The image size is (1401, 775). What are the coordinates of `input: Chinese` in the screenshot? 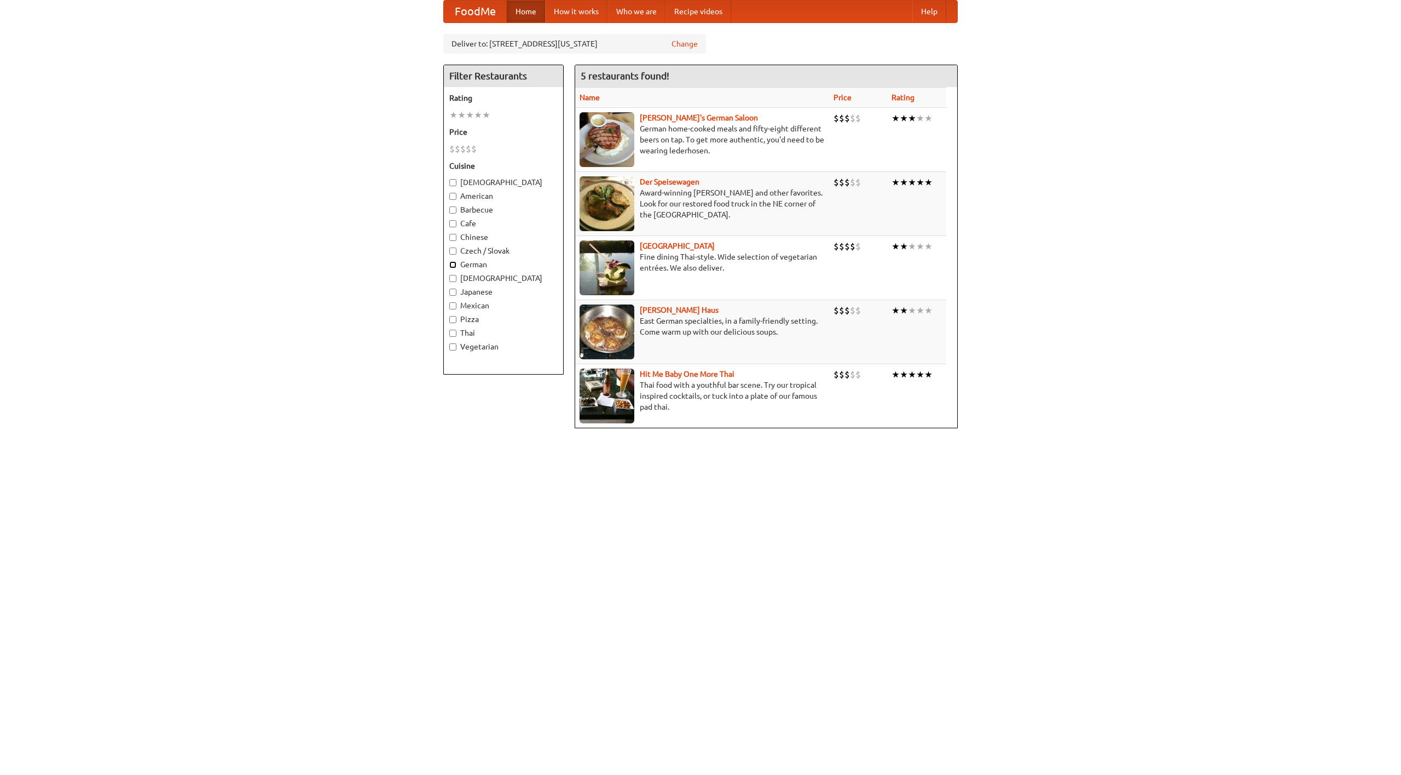 It's located at (453, 237).